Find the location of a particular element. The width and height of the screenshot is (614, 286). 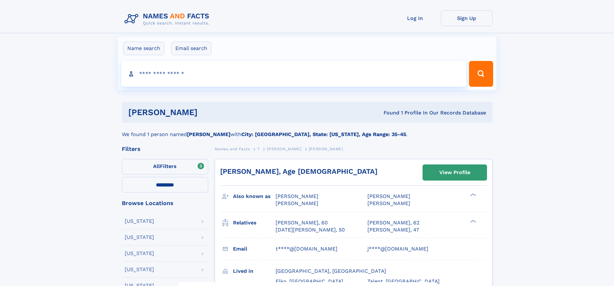

a: Log In is located at coordinates (415, 18).